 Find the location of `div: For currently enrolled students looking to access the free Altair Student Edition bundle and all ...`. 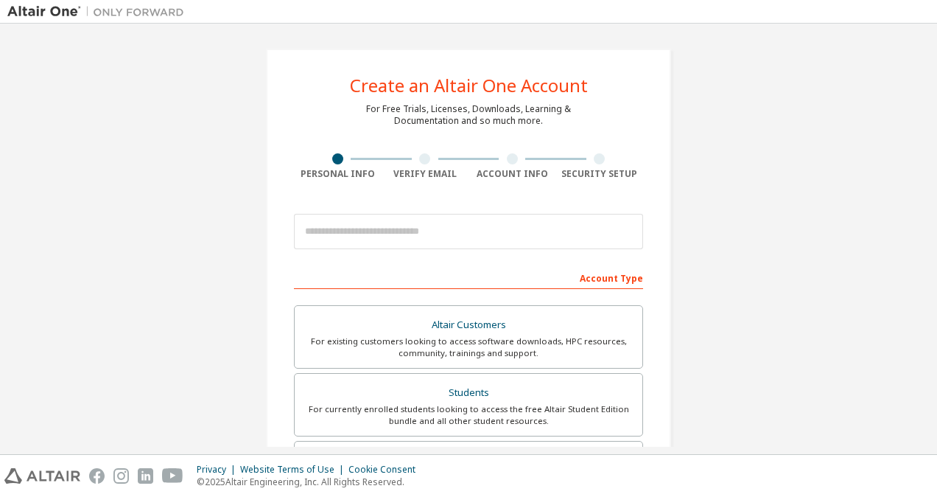

div: For currently enrolled students looking to access the free Altair Student Edition bundle and all ... is located at coordinates (469, 415).